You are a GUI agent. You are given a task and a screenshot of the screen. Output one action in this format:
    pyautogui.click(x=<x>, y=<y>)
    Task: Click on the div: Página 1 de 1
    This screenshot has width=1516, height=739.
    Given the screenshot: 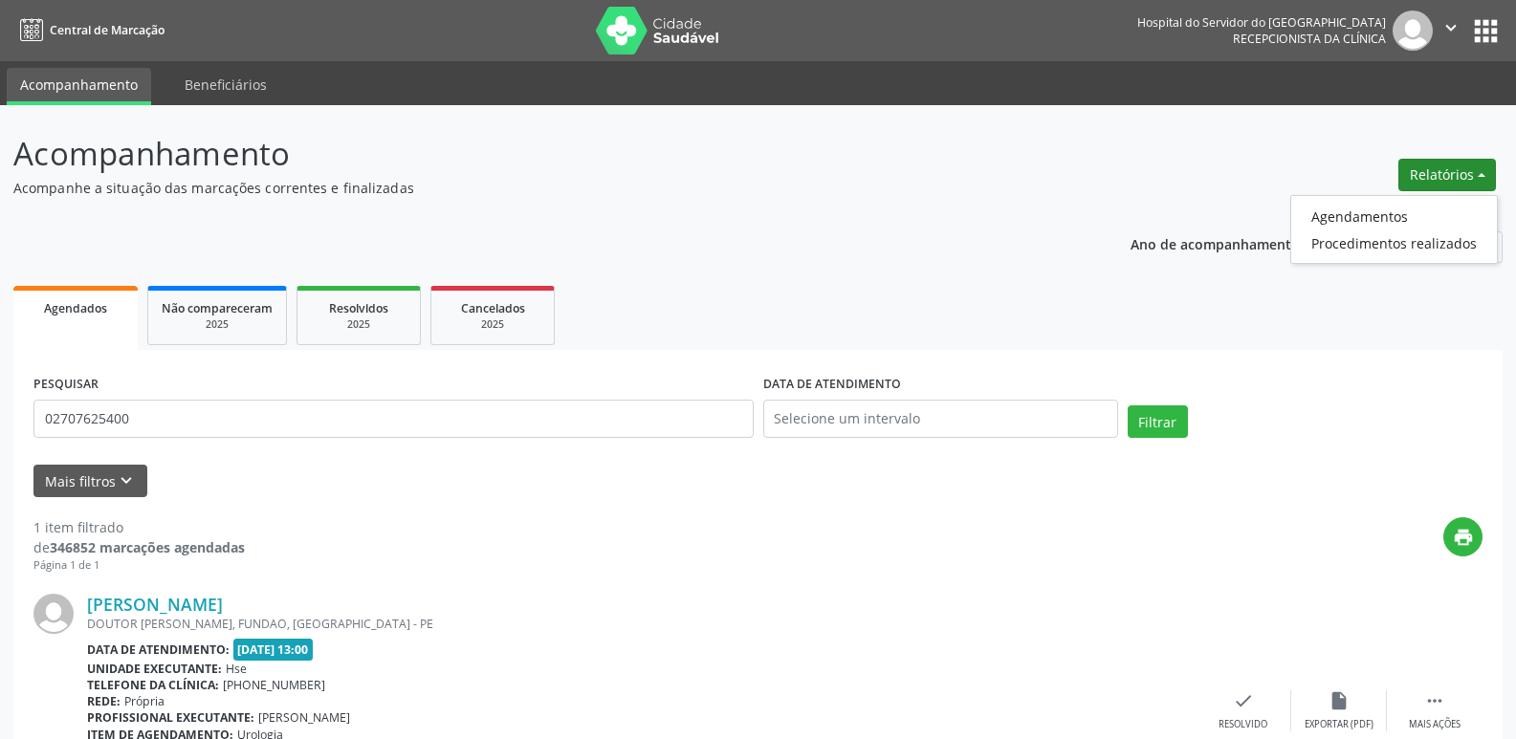 What is the action you would take?
    pyautogui.click(x=139, y=565)
    